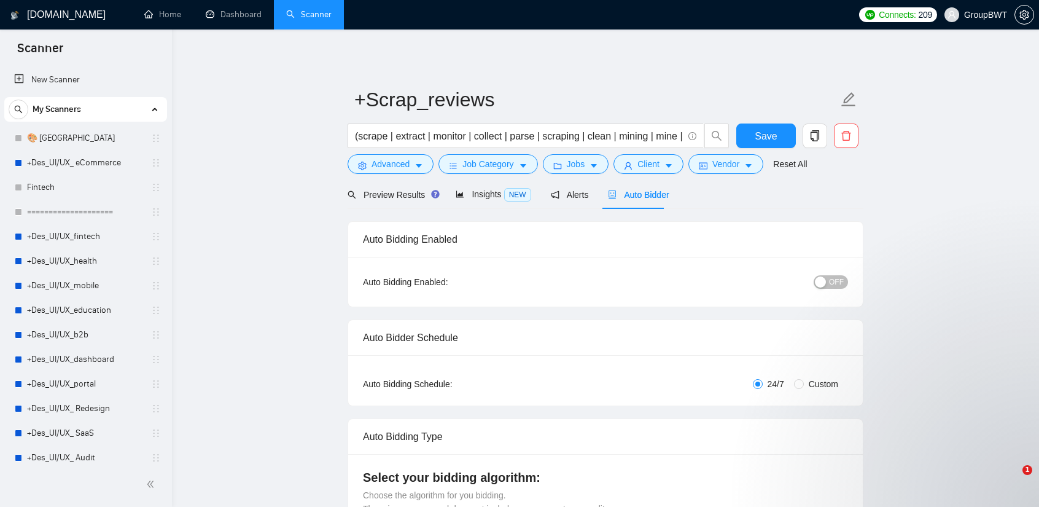 This screenshot has height=507, width=1039. Describe the element at coordinates (85, 433) in the screenshot. I see `a: +Des_UI/UX_ SaaS` at that location.